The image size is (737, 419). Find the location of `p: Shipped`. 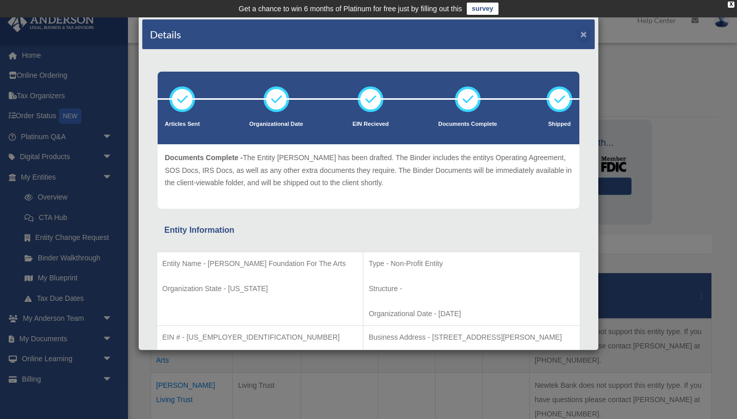

p: Shipped is located at coordinates (559, 124).